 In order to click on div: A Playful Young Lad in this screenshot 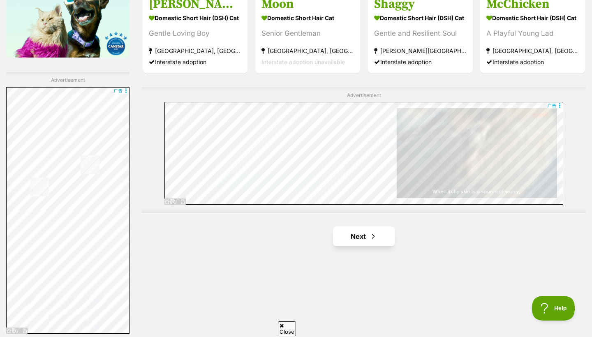, I will do `click(533, 34)`.